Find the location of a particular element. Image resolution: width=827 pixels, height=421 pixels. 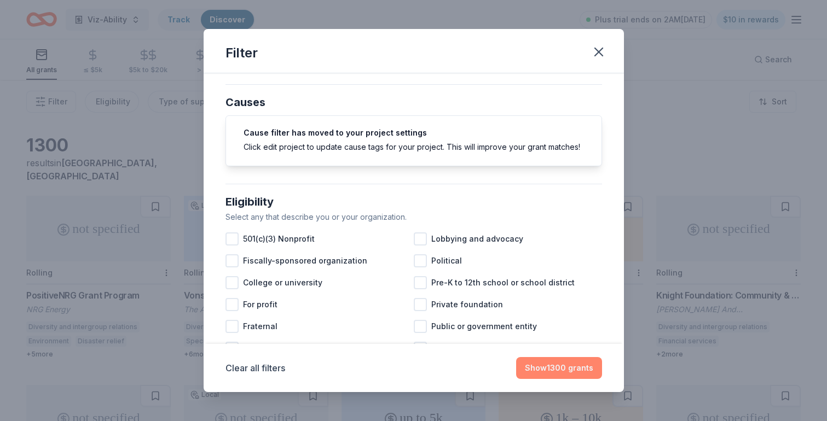

h5: Cause filter has moved to your project settings is located at coordinates (414, 133).